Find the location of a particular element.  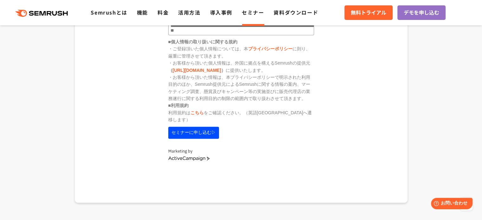

span: 無料トライアル is located at coordinates (368, 13).